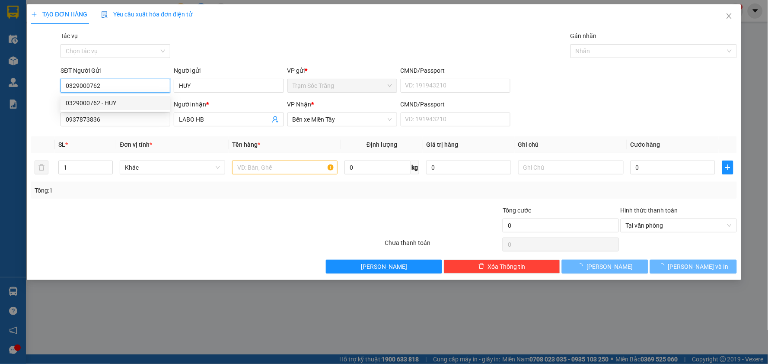 This screenshot has height=364, width=768. Describe the element at coordinates (166, 190) in the screenshot. I see `div: Tổng: 1` at that location.